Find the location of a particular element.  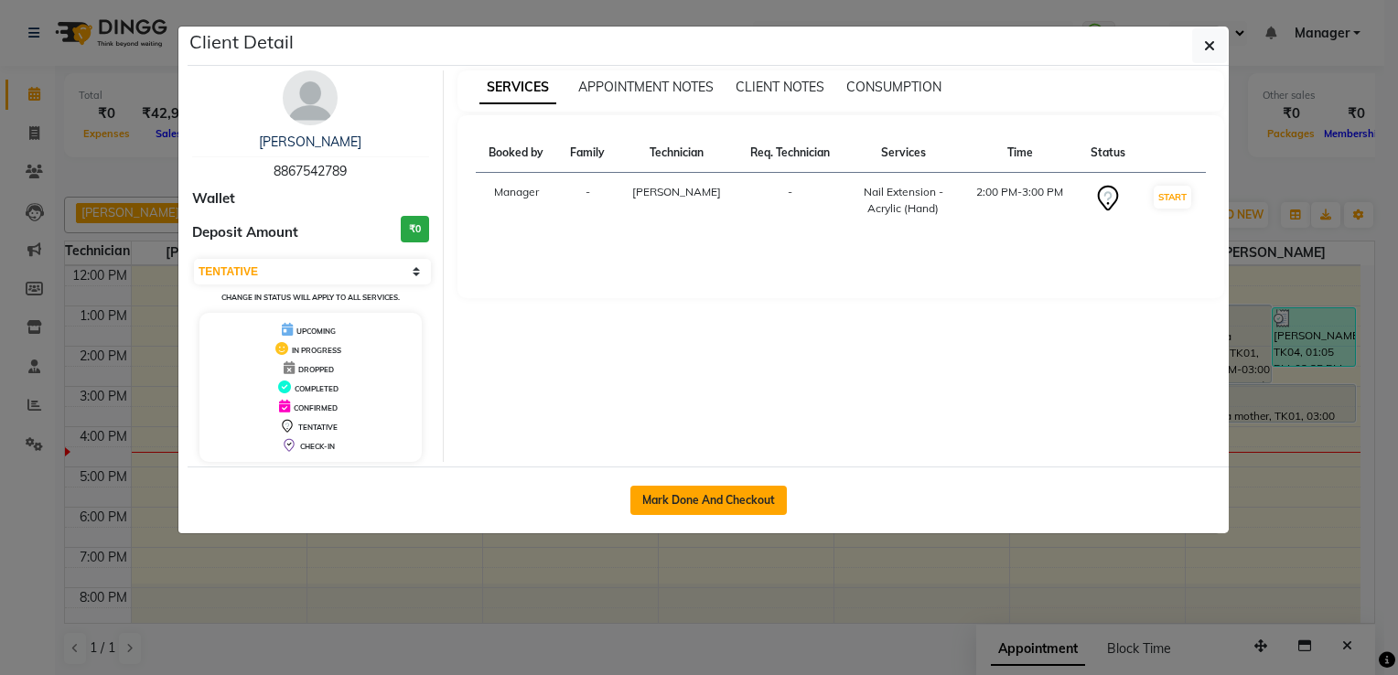

th: Status is located at coordinates (1108, 153).